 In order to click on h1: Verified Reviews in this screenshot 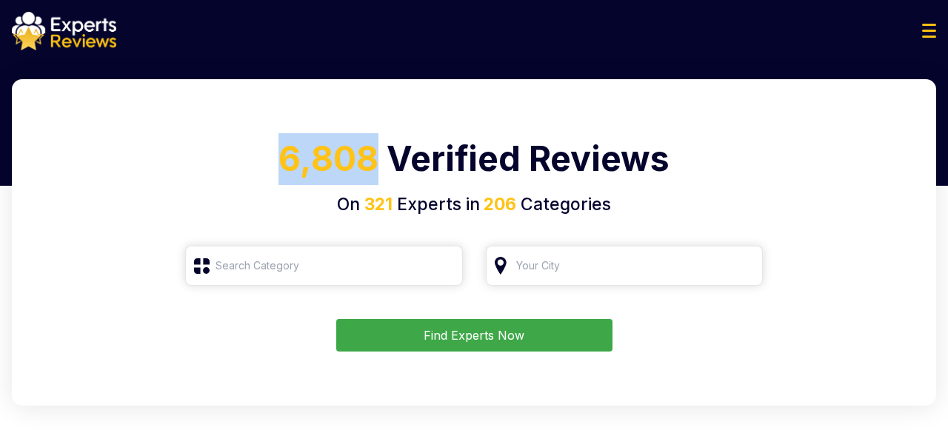, I will do `click(474, 162)`.